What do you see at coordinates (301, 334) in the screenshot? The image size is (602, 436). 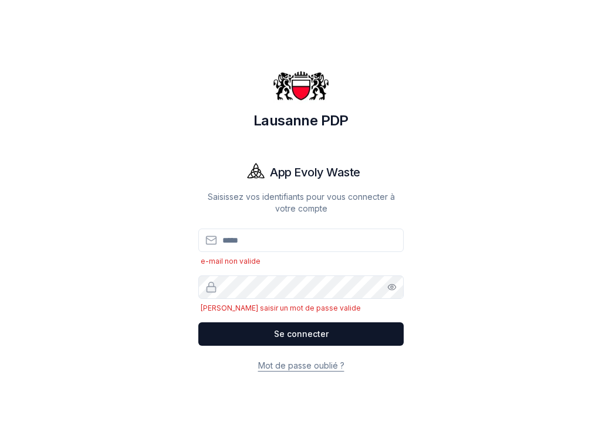 I see `button: Se connecter` at bounding box center [301, 334].